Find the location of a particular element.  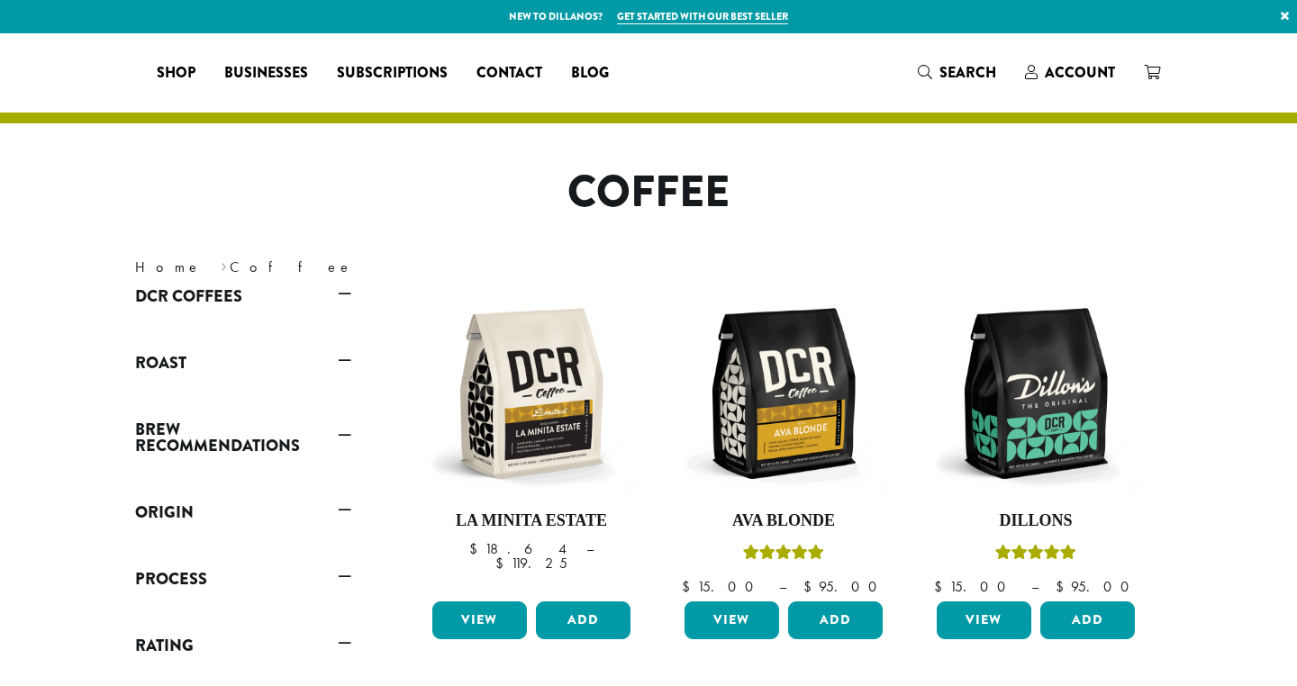

a: Rating is located at coordinates (243, 646).